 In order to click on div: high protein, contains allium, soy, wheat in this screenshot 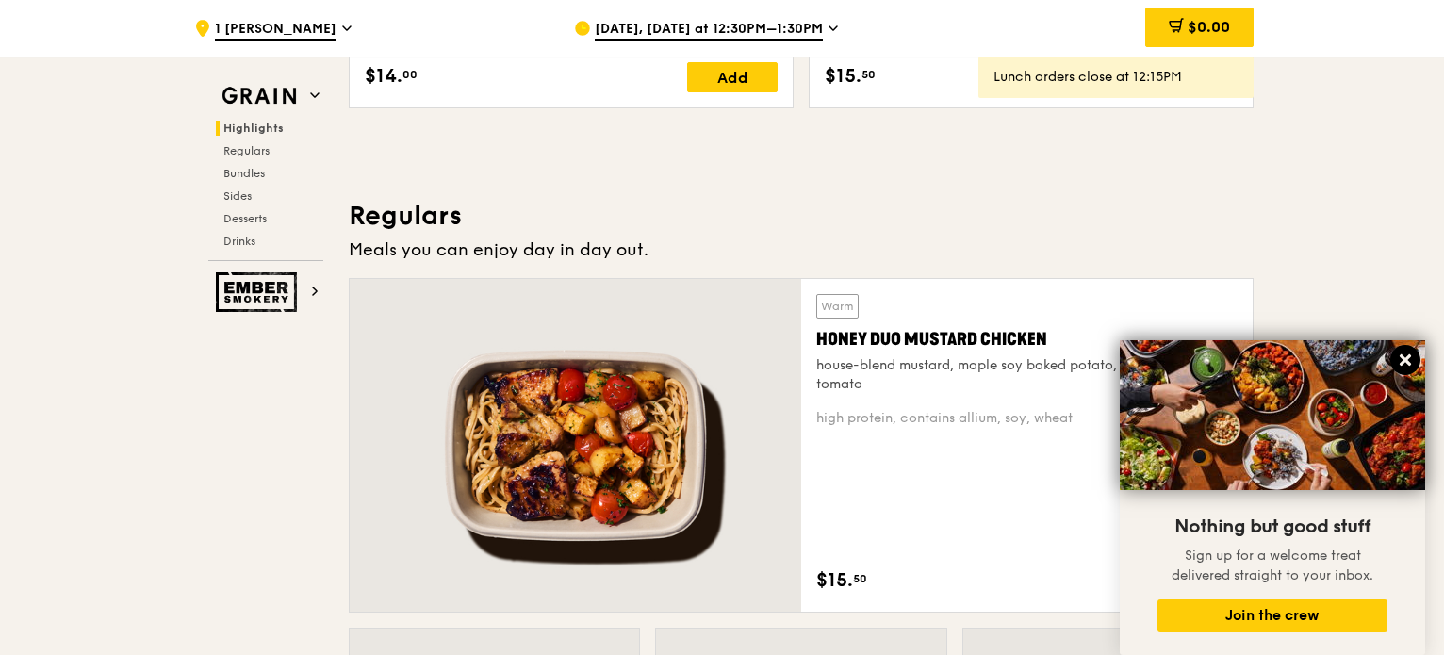, I will do `click(1026, 418)`.